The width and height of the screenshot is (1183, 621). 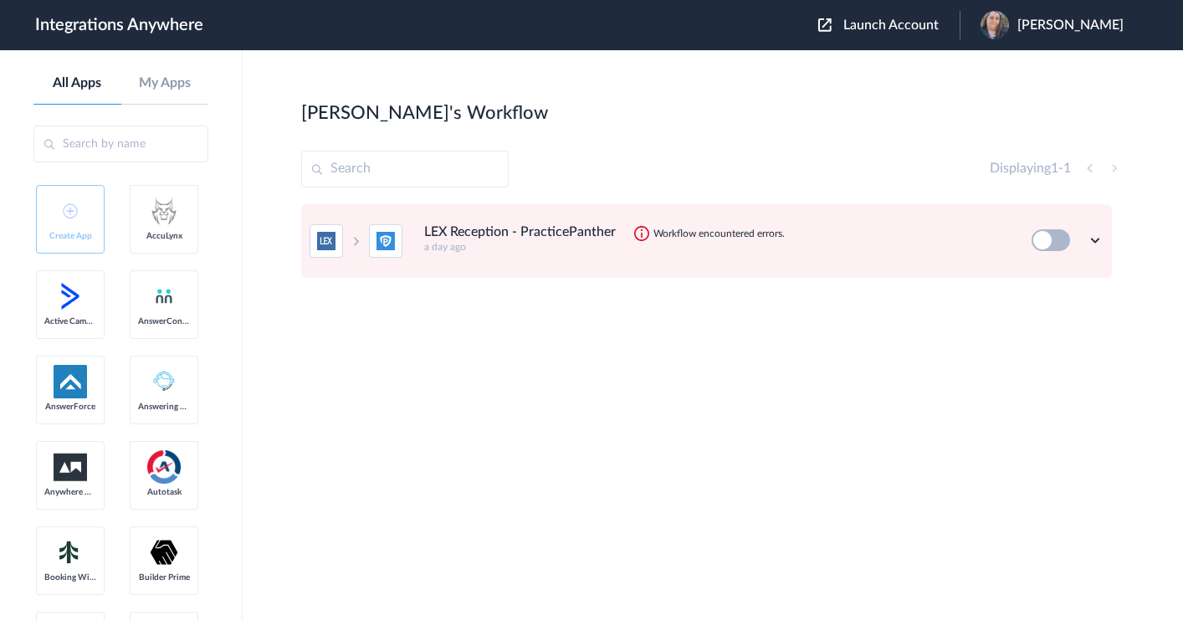 What do you see at coordinates (164, 382) in the screenshot?
I see `img: Answering_service.png` at bounding box center [164, 382].